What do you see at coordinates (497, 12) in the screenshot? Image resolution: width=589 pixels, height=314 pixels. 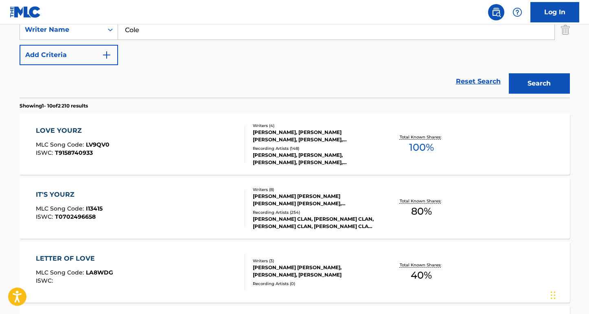 I see `img: search` at bounding box center [497, 12].